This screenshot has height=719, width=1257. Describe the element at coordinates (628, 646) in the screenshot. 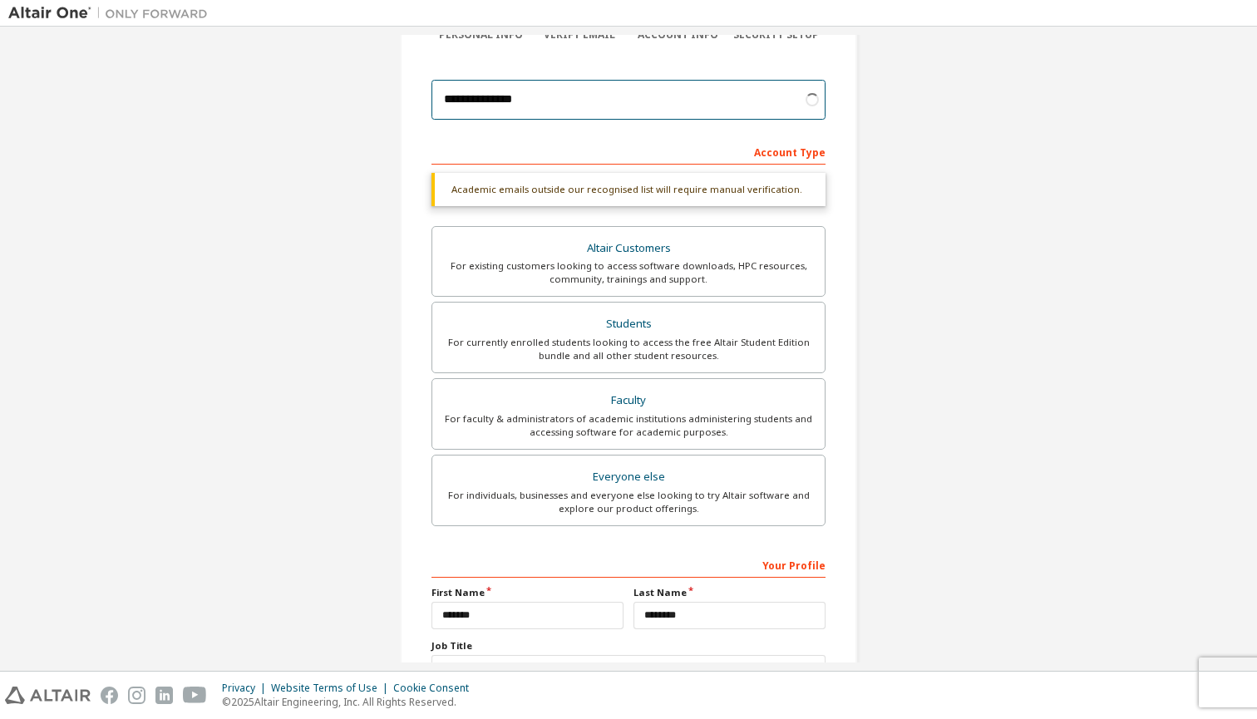

I see `label: Job Title` at that location.